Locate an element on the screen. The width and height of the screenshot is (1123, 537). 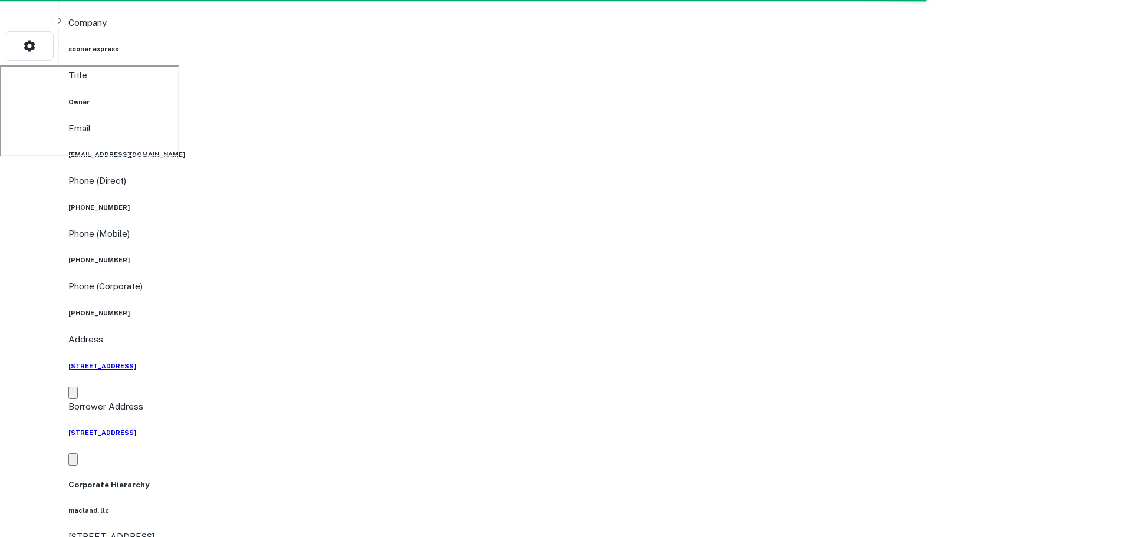
p: Email is located at coordinates (591, 129).